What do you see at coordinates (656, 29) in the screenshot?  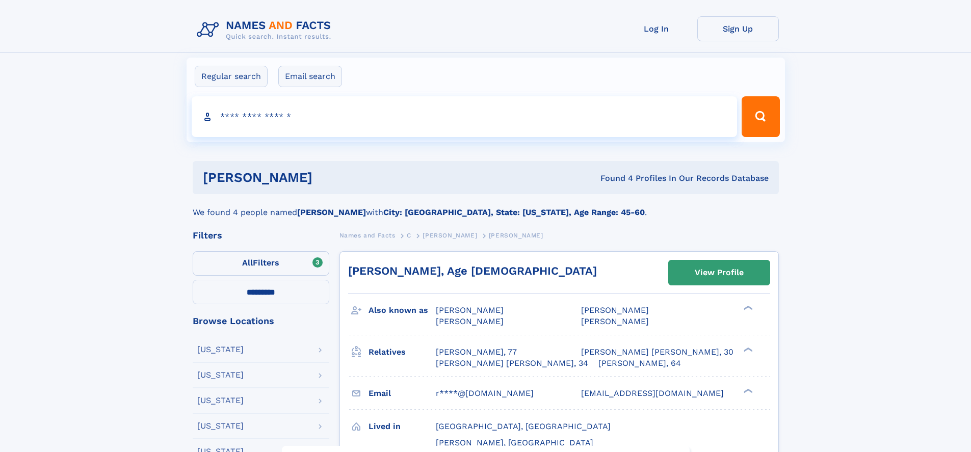 I see `a: Log In` at bounding box center [656, 29].